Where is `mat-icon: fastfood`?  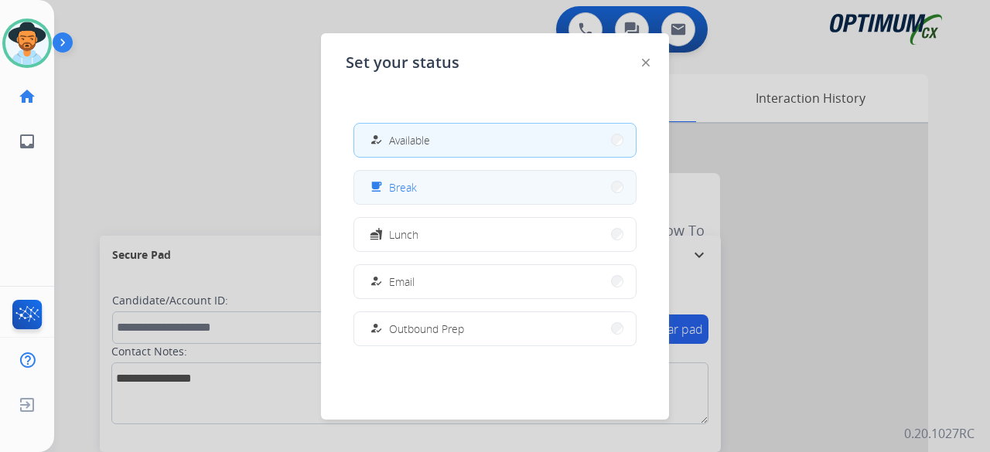
mat-icon: fastfood is located at coordinates (376, 234).